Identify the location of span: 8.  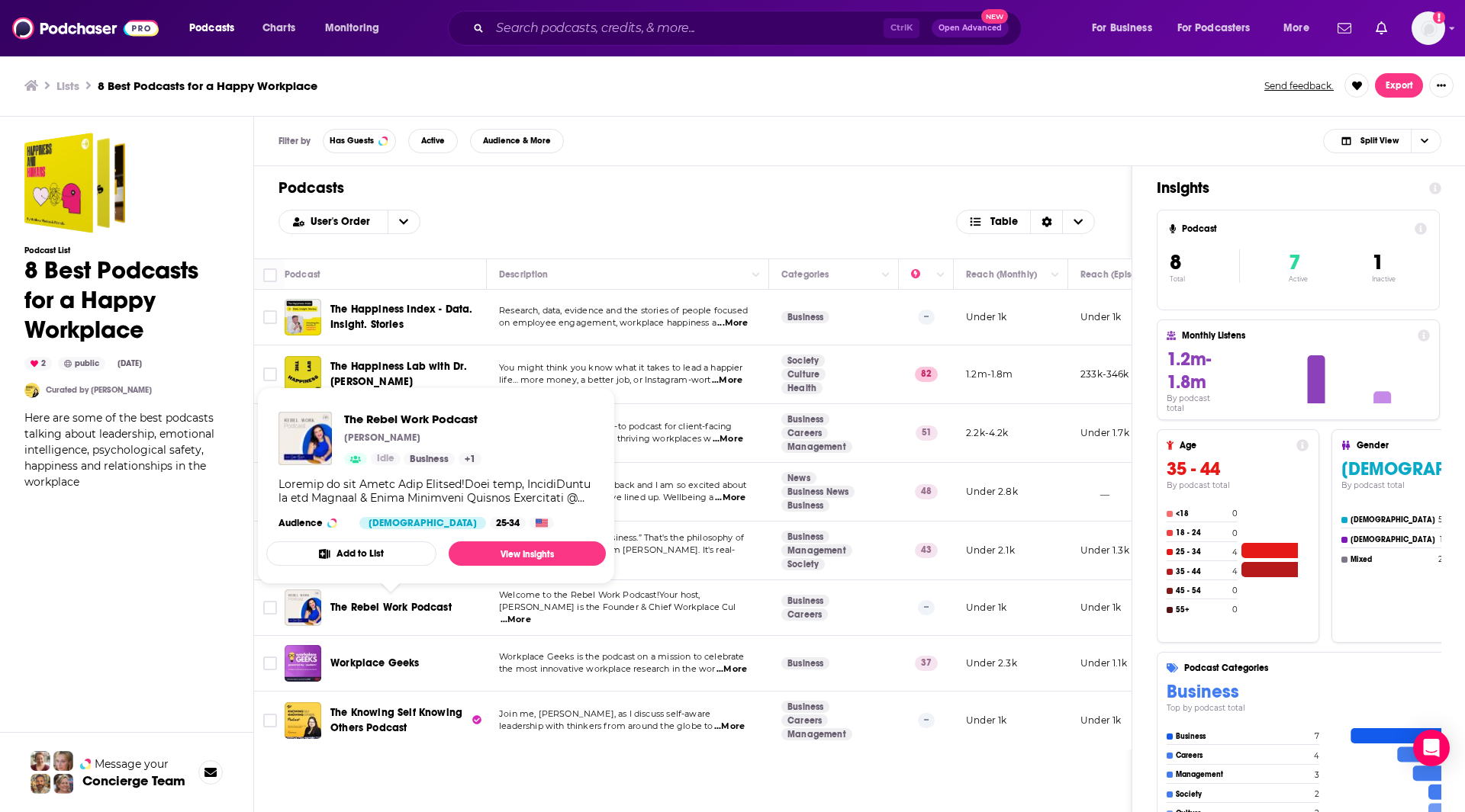
(1175, 262).